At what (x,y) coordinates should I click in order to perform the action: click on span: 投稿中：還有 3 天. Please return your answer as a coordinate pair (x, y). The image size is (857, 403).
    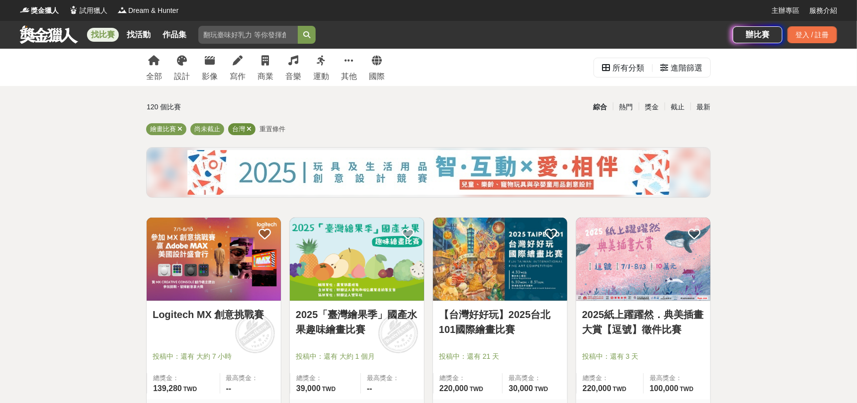
    Looking at the image, I should click on (643, 356).